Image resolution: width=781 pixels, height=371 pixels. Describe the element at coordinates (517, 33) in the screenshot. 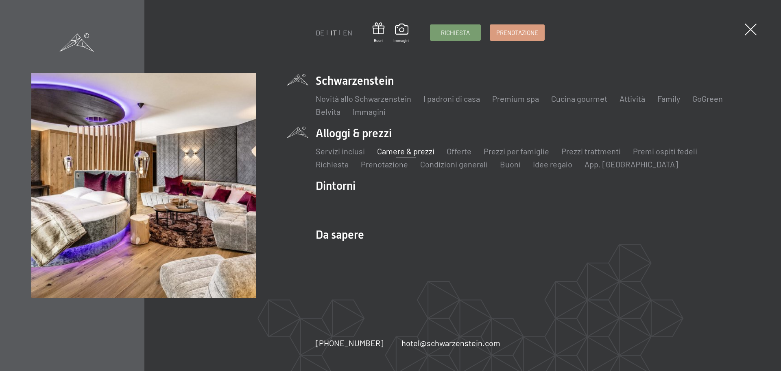

I see `span: Prenotazione` at that location.